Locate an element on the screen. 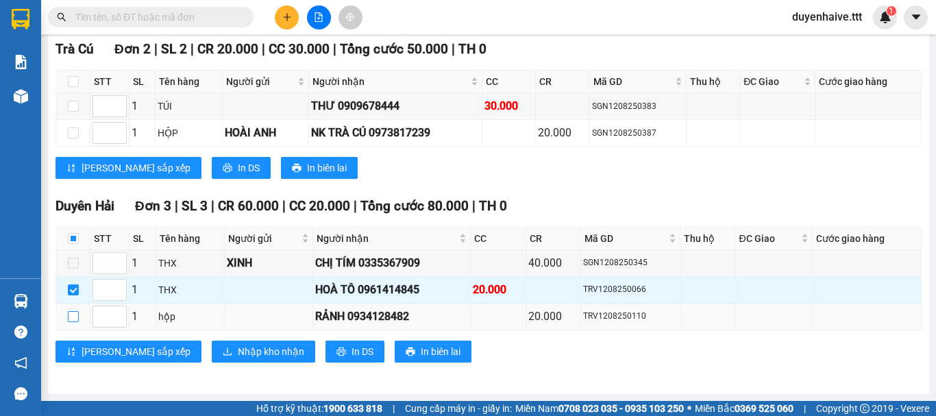  span: download is located at coordinates (227, 352).